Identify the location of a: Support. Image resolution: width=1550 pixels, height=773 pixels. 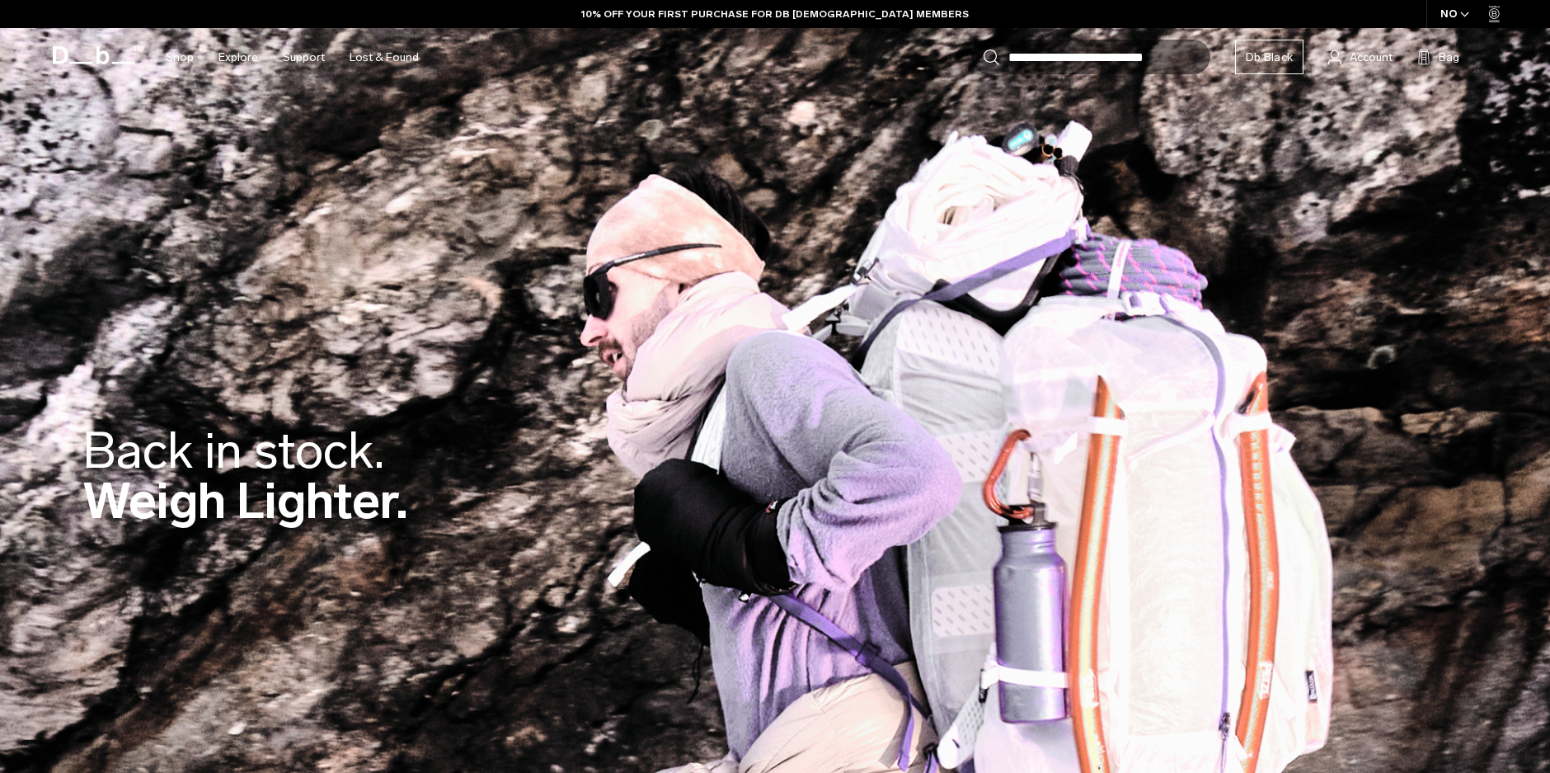
(303, 57).